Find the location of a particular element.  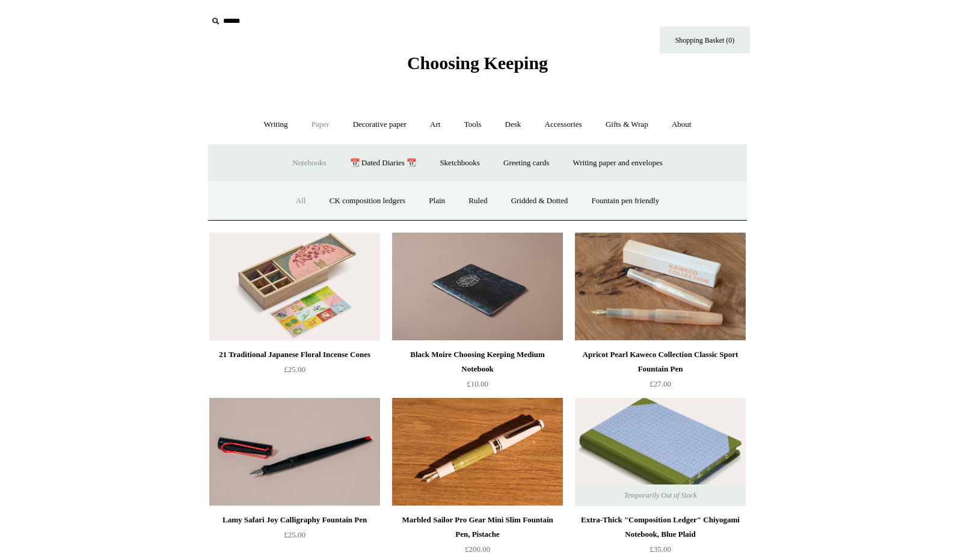

a: Decorative paper is located at coordinates (379, 124).